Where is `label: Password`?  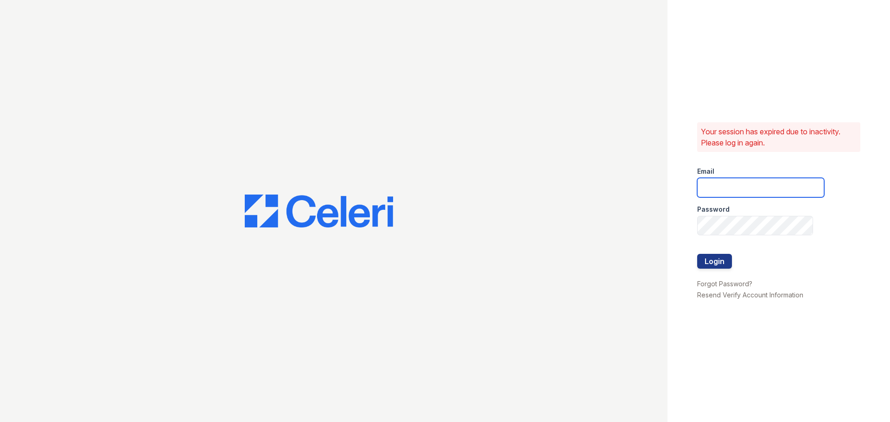 label: Password is located at coordinates (713, 210).